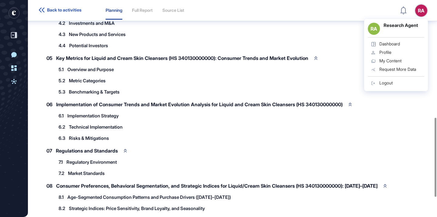  Describe the element at coordinates (62, 45) in the screenshot. I see `span: 4.4` at that location.